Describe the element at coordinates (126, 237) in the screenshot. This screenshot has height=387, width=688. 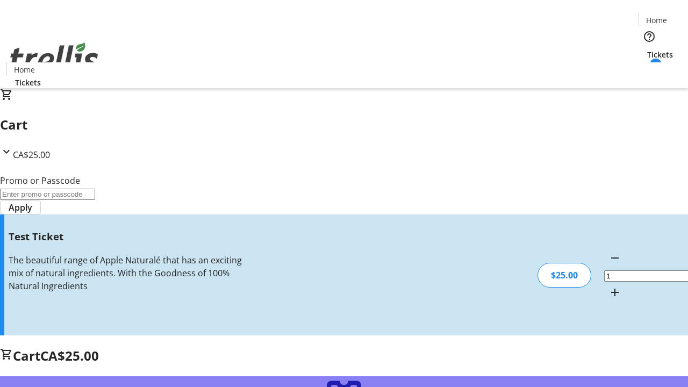
I see `h3: Test Ticket` at that location.